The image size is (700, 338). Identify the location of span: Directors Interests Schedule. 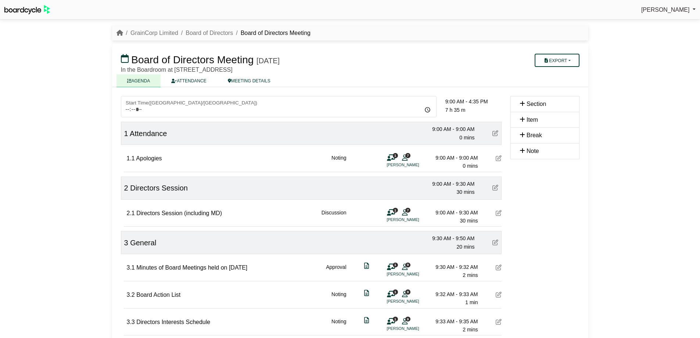
(173, 322).